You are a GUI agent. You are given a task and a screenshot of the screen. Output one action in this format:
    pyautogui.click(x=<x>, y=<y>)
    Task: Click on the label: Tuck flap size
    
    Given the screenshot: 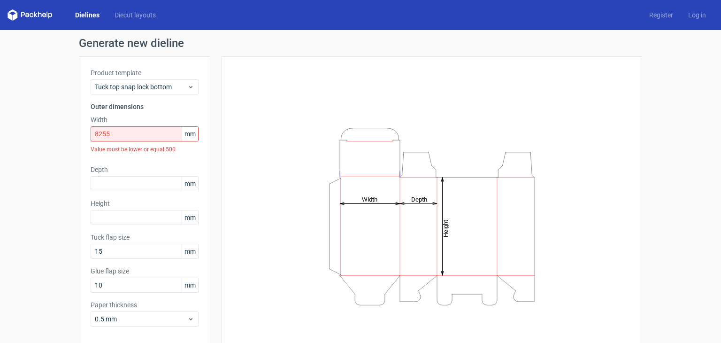 What is the action you would take?
    pyautogui.click(x=145, y=237)
    